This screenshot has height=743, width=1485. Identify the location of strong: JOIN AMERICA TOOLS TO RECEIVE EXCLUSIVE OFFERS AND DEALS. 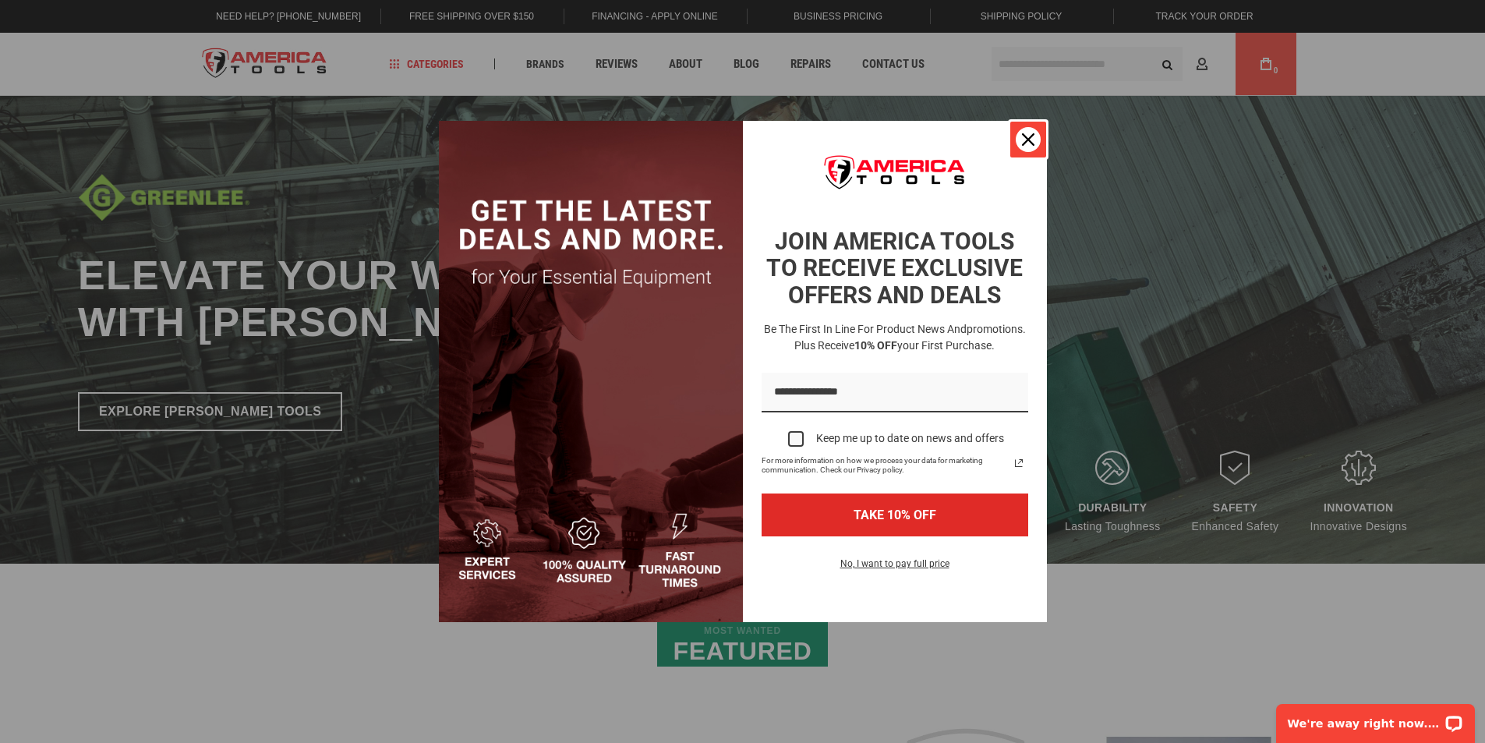
(894, 268).